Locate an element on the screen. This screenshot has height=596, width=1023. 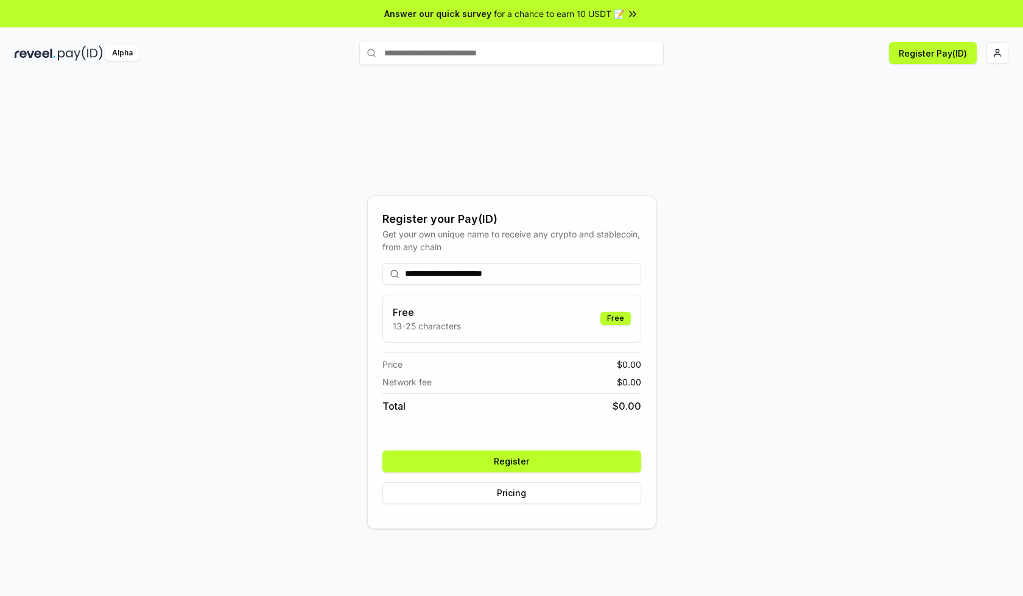
div: Alpha is located at coordinates (122, 53).